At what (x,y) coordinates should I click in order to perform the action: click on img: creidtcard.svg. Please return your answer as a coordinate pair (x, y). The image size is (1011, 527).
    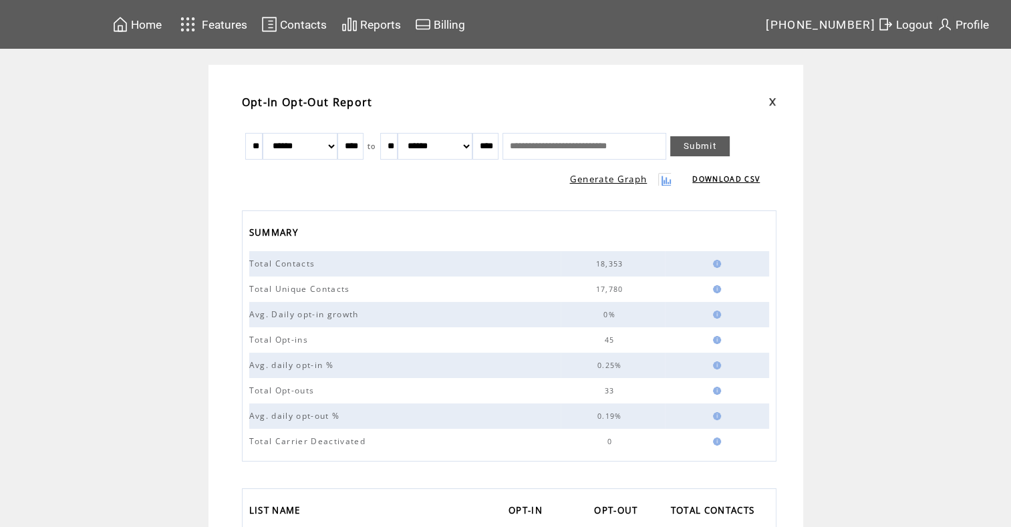
    Looking at the image, I should click on (423, 24).